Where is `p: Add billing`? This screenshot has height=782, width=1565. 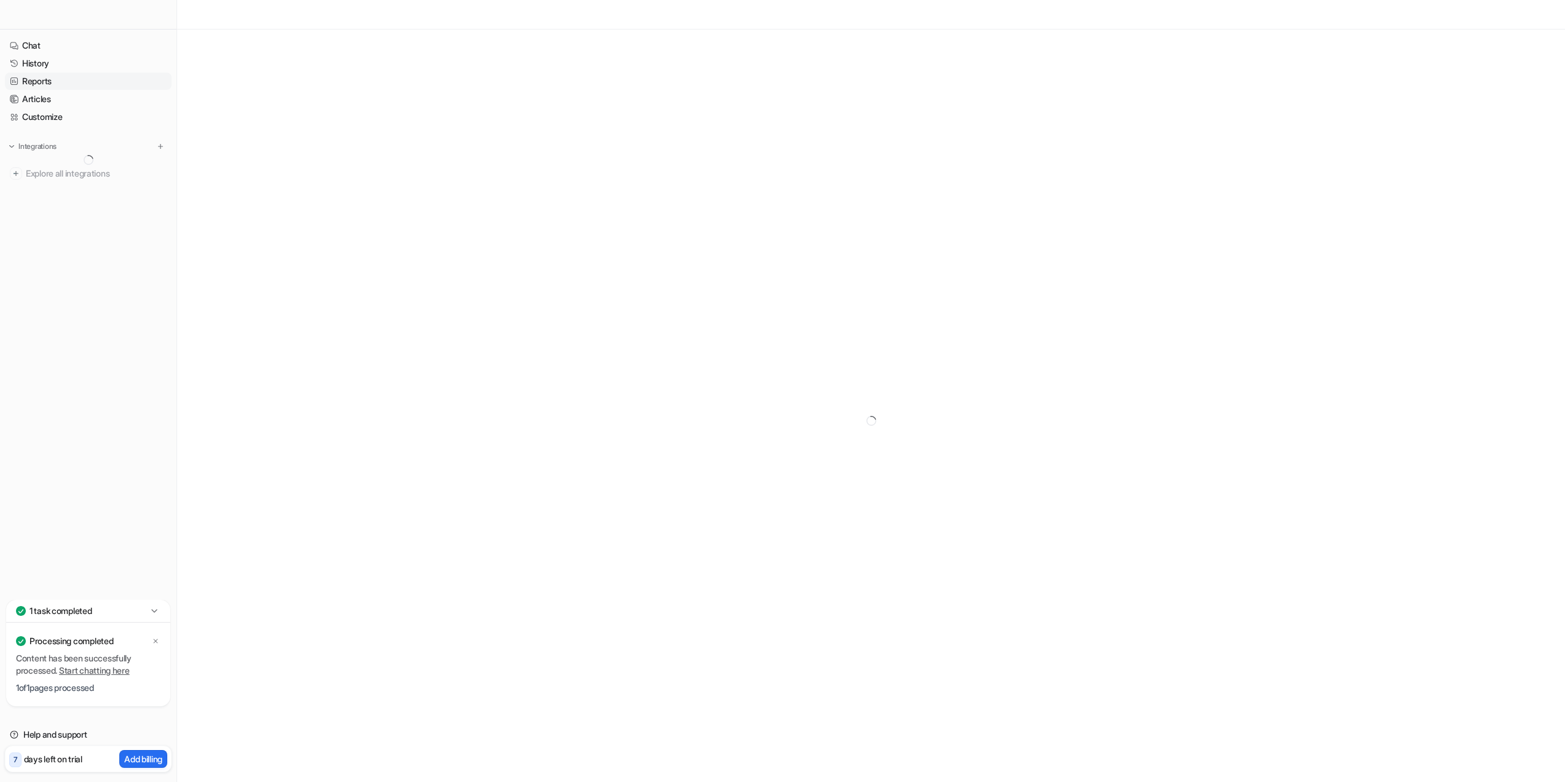
p: Add billing is located at coordinates (143, 758).